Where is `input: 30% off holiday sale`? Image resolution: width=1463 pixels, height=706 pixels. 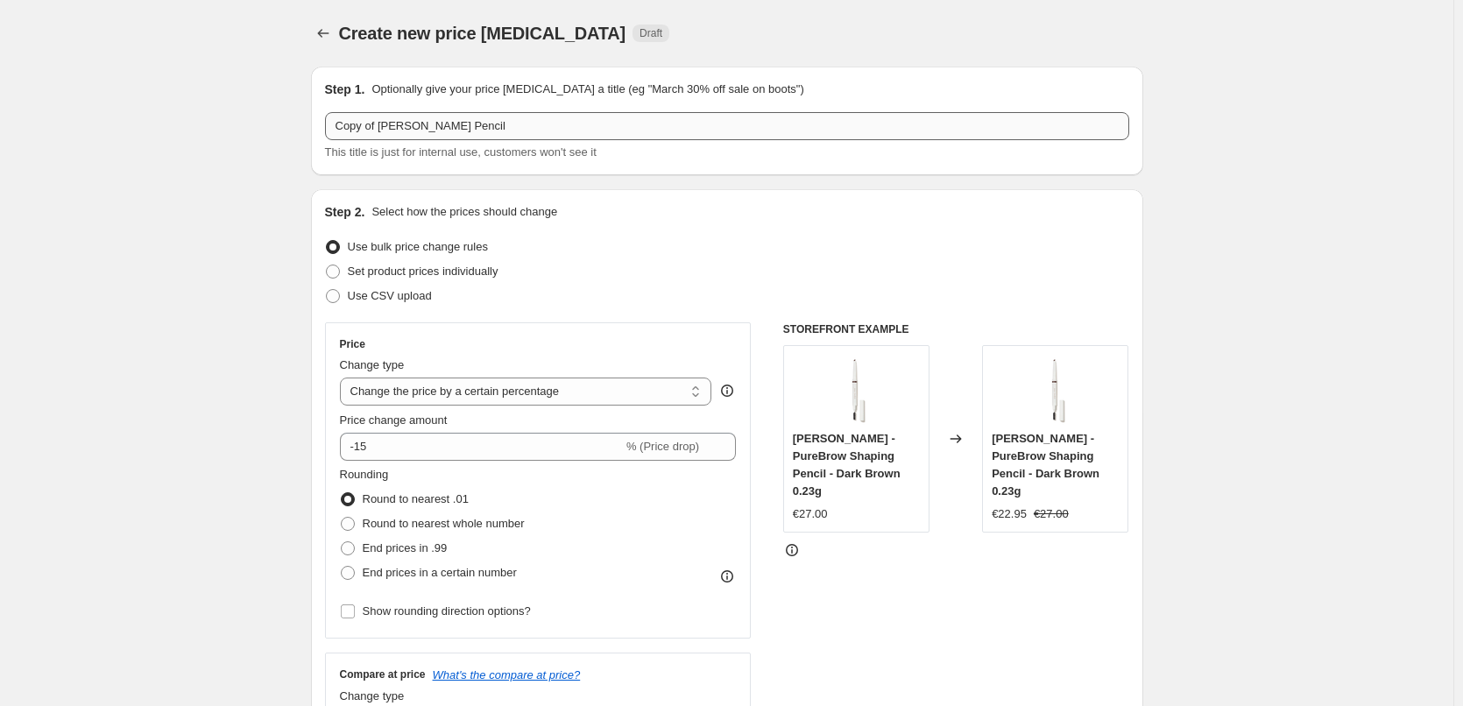 input: 30% off holiday sale is located at coordinates (727, 126).